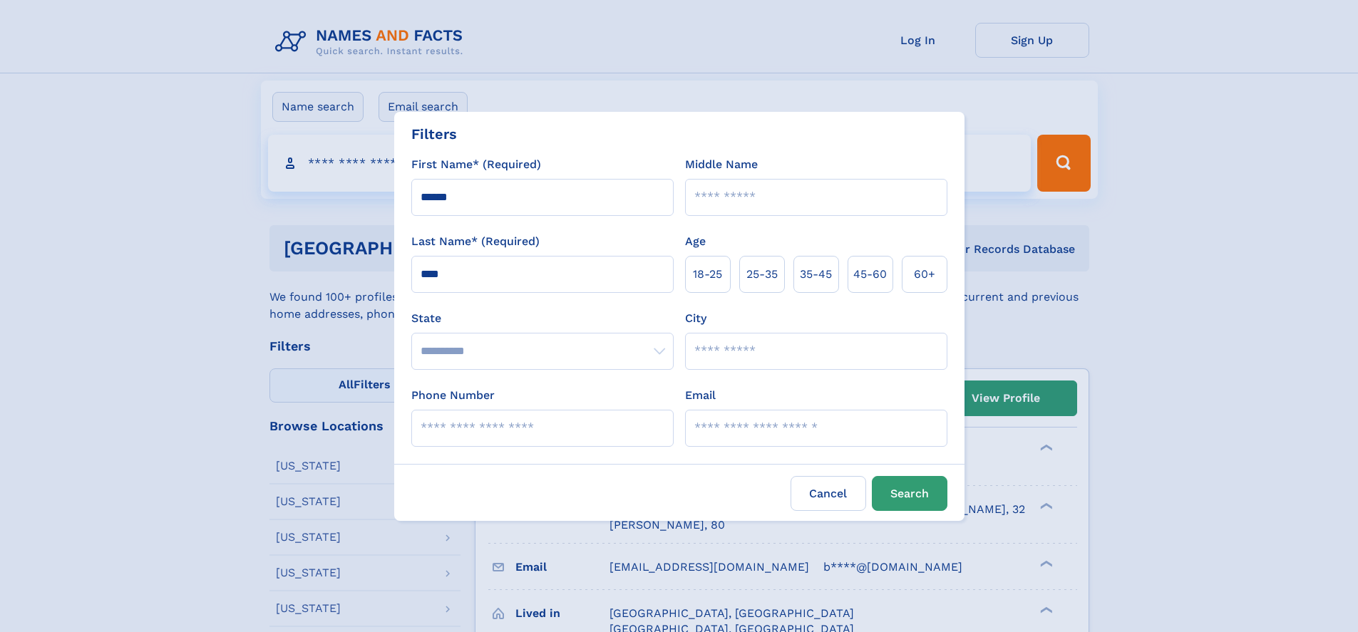  What do you see at coordinates (828, 493) in the screenshot?
I see `label: Cancel` at bounding box center [828, 493].